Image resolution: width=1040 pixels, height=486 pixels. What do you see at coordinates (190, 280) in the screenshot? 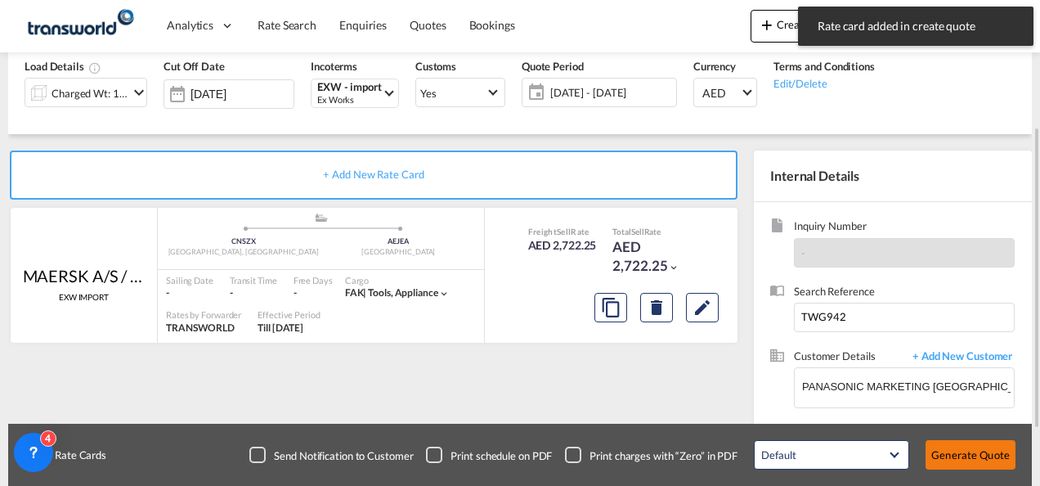
I see `div: Sailing Date` at bounding box center [190, 280].